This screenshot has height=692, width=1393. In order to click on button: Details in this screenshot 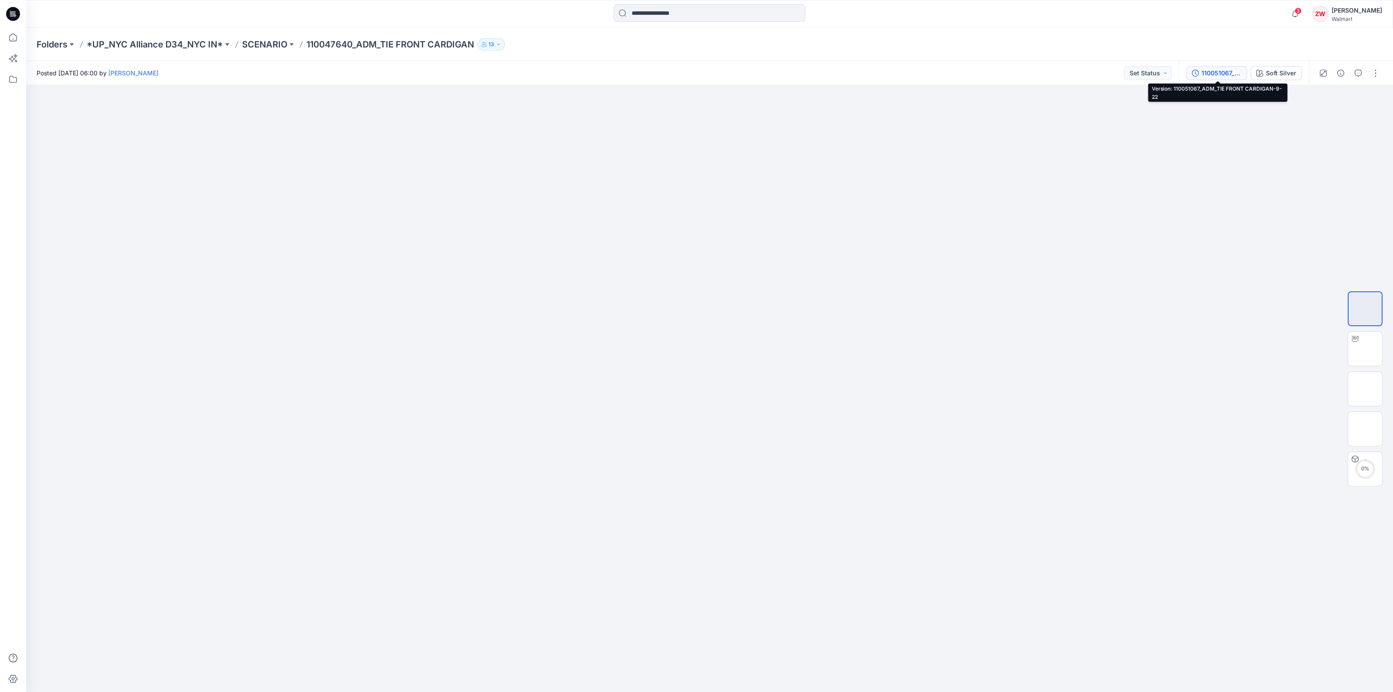, I will do `click(1340, 73)`.